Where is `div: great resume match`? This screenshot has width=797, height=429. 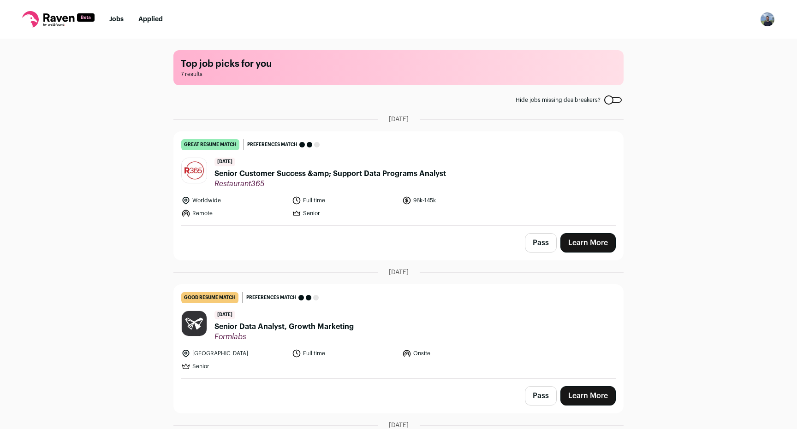
div: great resume match is located at coordinates (210, 145).